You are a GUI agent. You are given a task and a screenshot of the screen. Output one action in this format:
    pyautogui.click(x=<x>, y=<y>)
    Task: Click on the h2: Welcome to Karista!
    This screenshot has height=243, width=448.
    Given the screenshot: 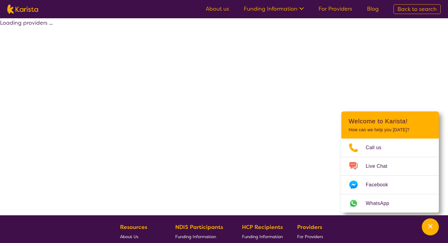 What is the action you would take?
    pyautogui.click(x=390, y=121)
    